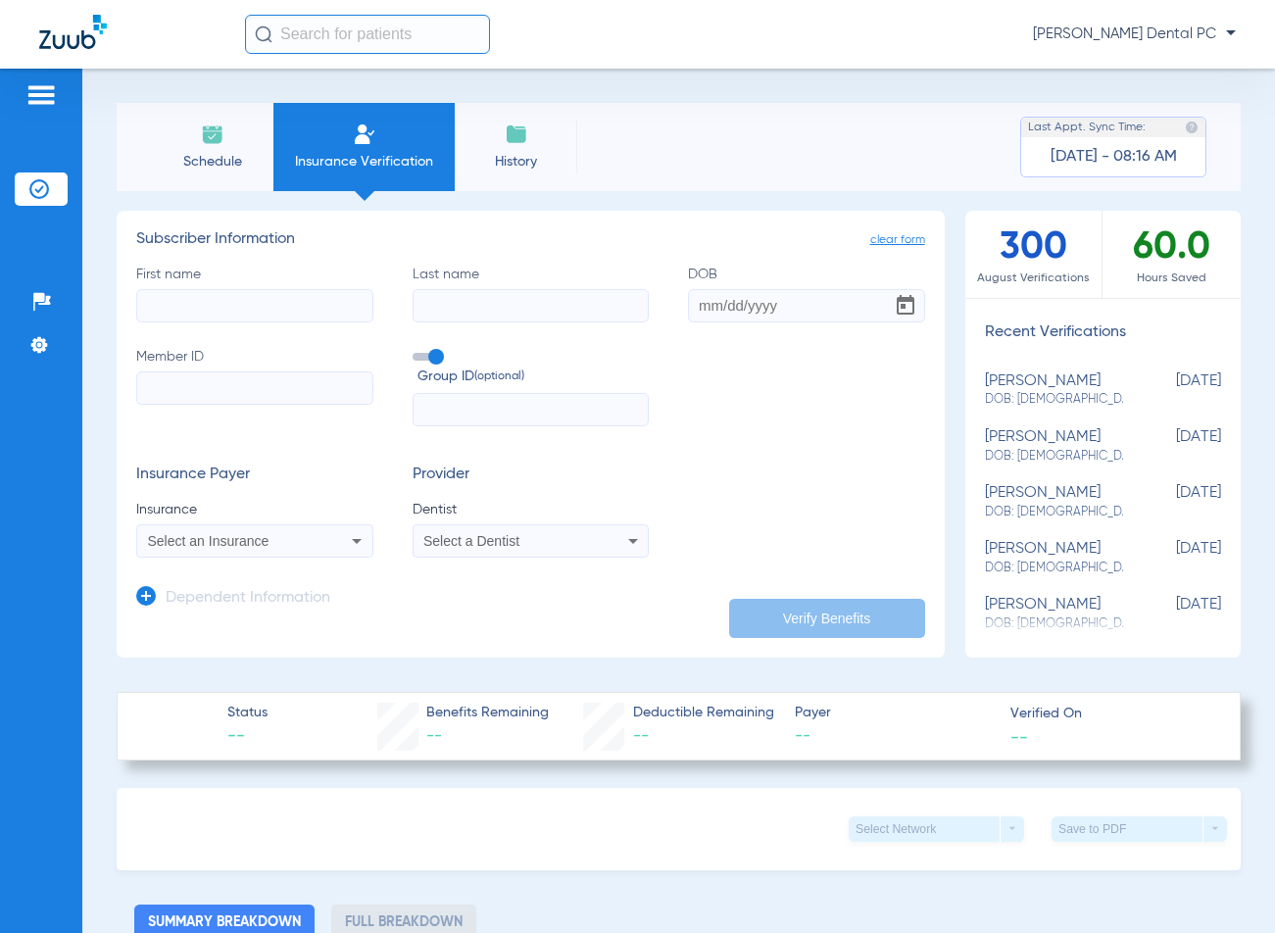  I want to click on span: Insurance, so click(255, 510).